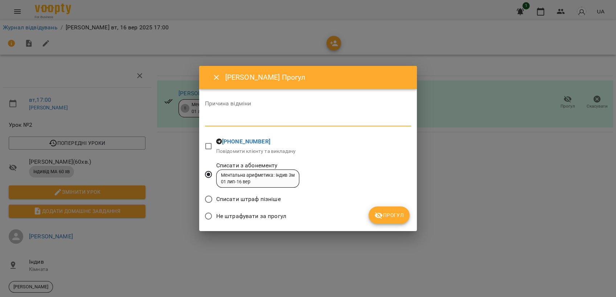  What do you see at coordinates (256, 152) in the screenshot?
I see `p: Повідомити клієнту та викладачу` at bounding box center [256, 152].